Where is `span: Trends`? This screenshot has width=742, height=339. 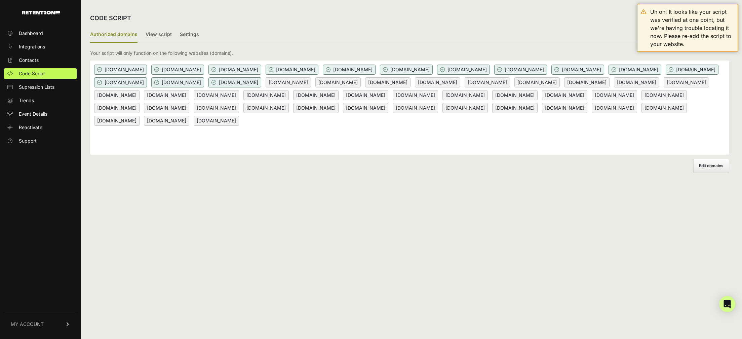
span: Trends is located at coordinates (26, 101).